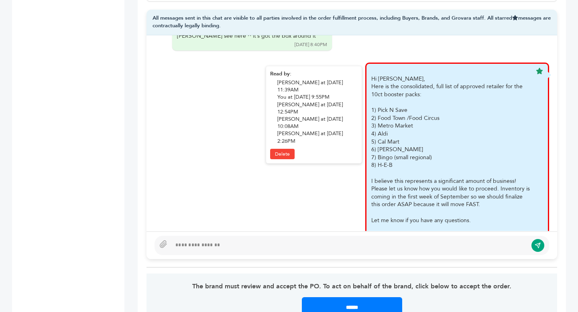 The image size is (578, 312). I want to click on div: Let me know if you have any questions., so click(452, 221).